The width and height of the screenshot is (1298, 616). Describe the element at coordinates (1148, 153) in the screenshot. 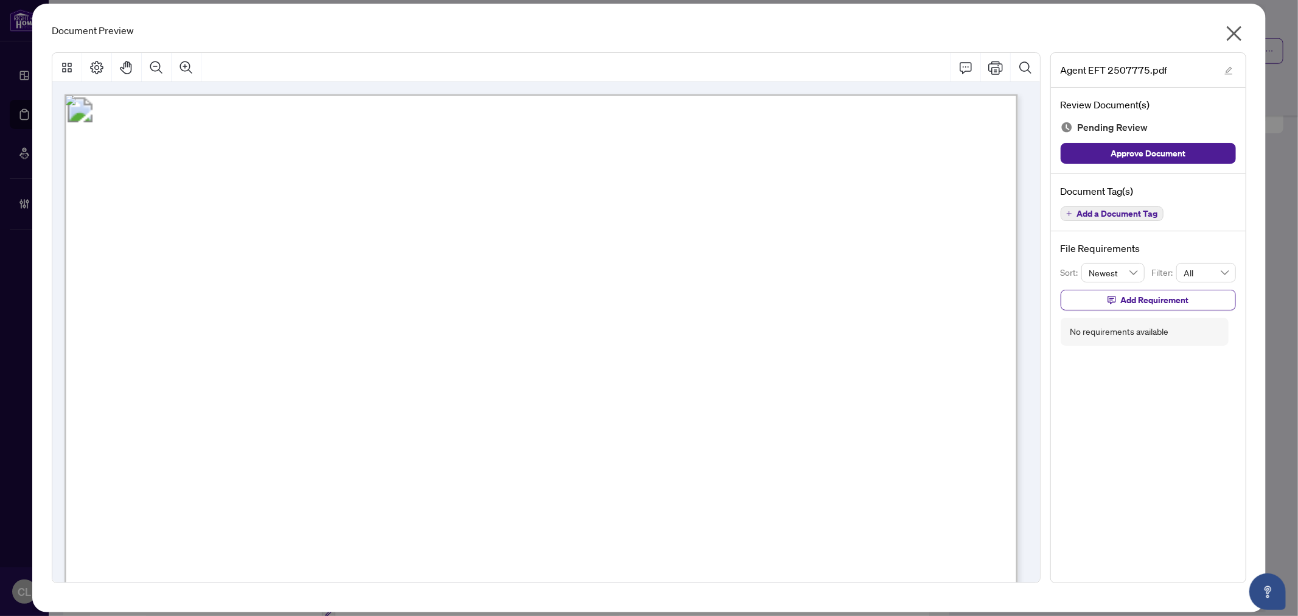

I see `span: Approve Document` at that location.